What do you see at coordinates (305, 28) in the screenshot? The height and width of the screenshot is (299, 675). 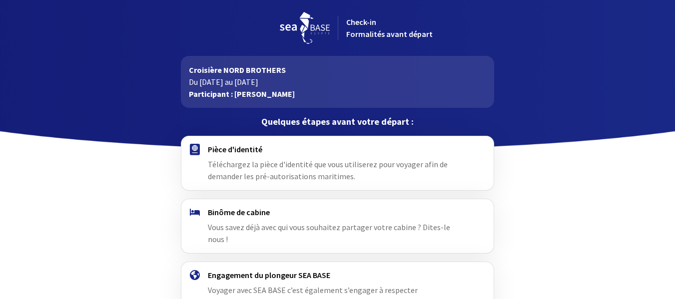 I see `img: logo_seabase.svg` at bounding box center [305, 28].